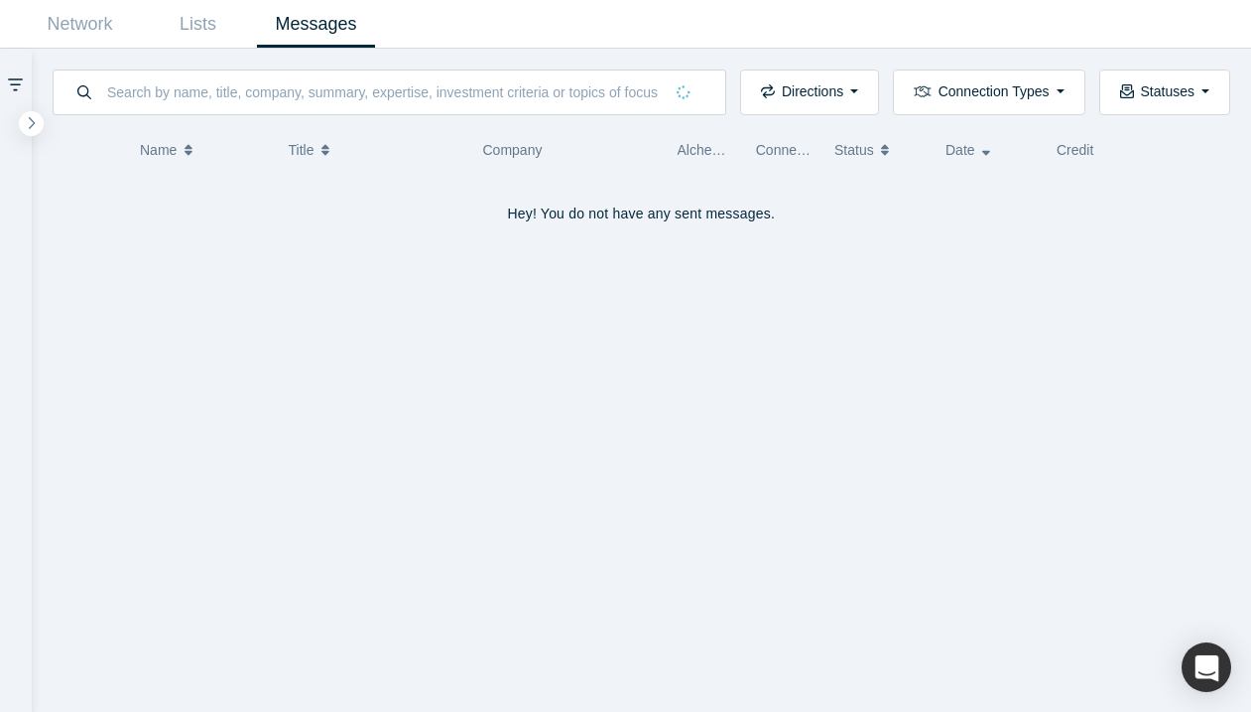 This screenshot has width=1251, height=712. Describe the element at coordinates (375, 150) in the screenshot. I see `button: Title` at that location.